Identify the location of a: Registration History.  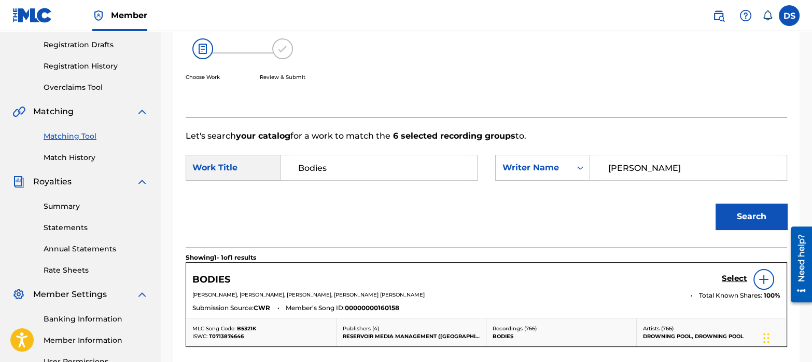
(96, 66).